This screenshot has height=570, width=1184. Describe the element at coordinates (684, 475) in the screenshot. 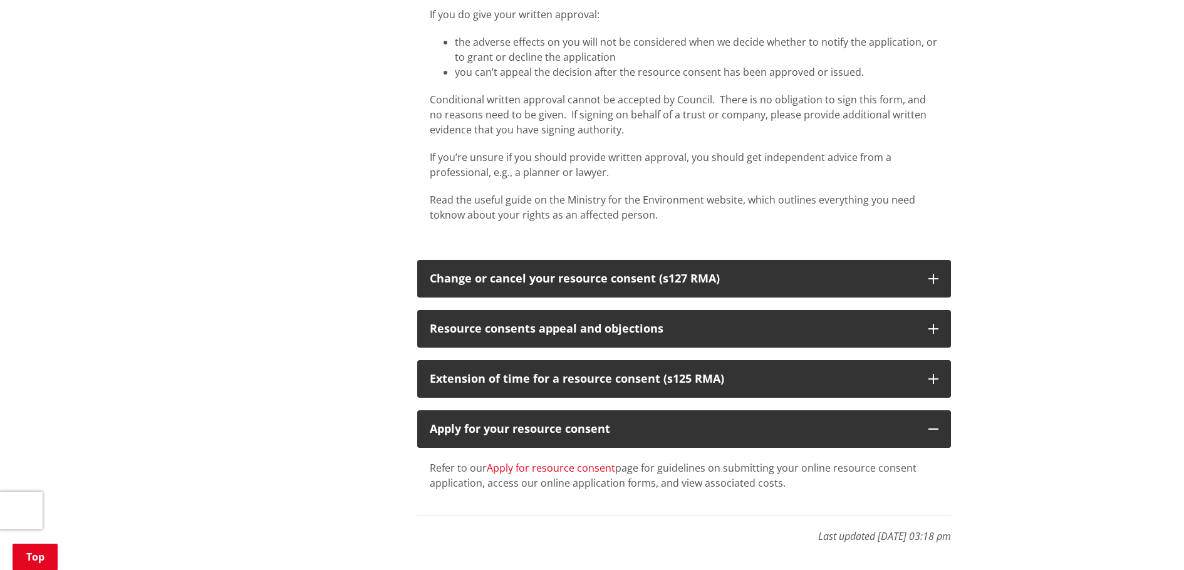

I see `div: Refer to our page for guidelines on submitting your online resource consent application, access o...` at that location.